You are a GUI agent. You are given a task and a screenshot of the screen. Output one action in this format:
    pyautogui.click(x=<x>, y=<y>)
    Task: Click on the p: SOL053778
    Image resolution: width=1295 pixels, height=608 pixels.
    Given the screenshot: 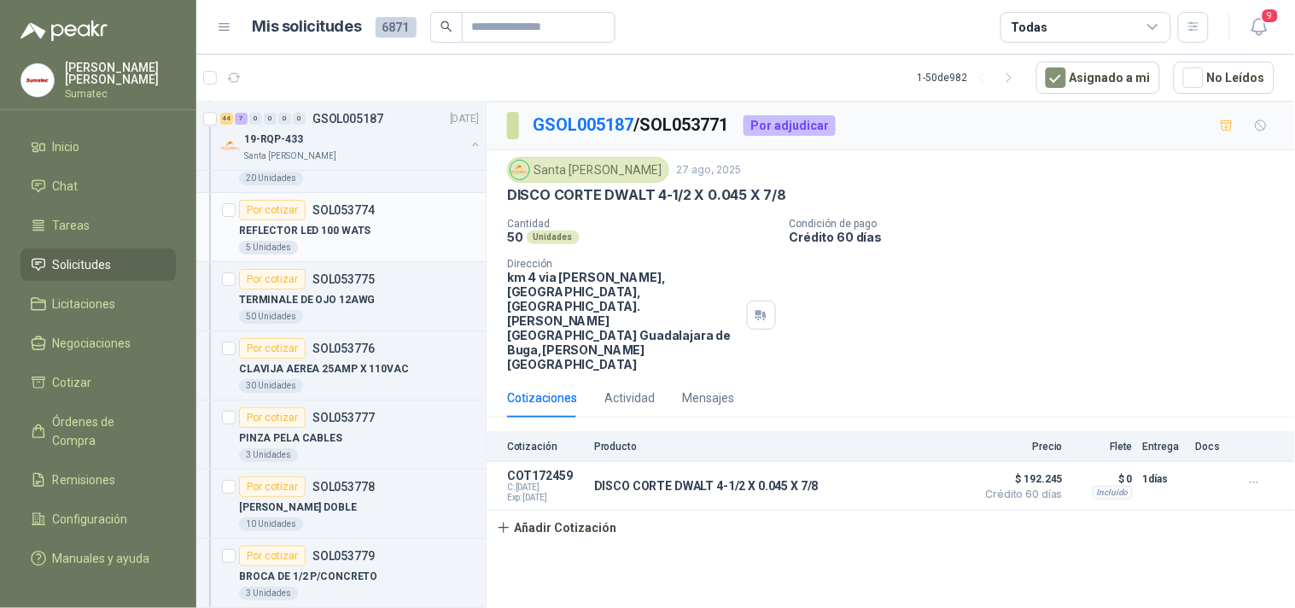 What is the action you would take?
    pyautogui.click(x=343, y=487)
    